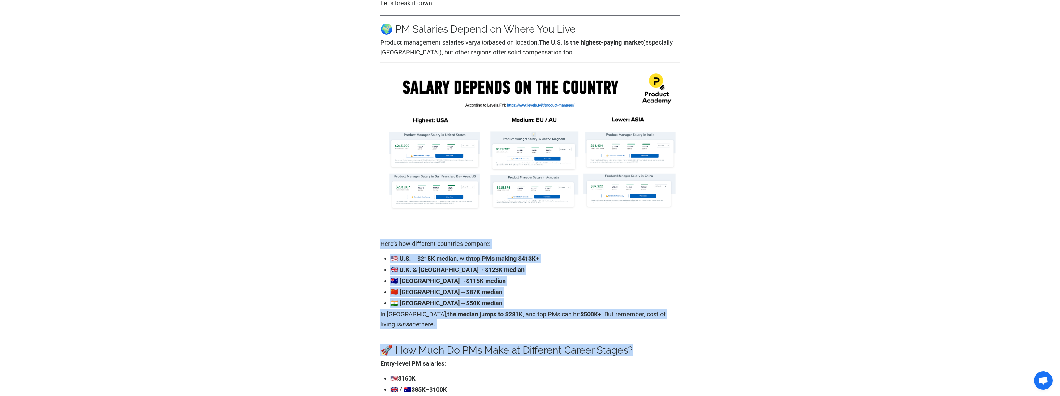 The width and height of the screenshot is (1060, 396). I want to click on strong: $500K+, so click(591, 314).